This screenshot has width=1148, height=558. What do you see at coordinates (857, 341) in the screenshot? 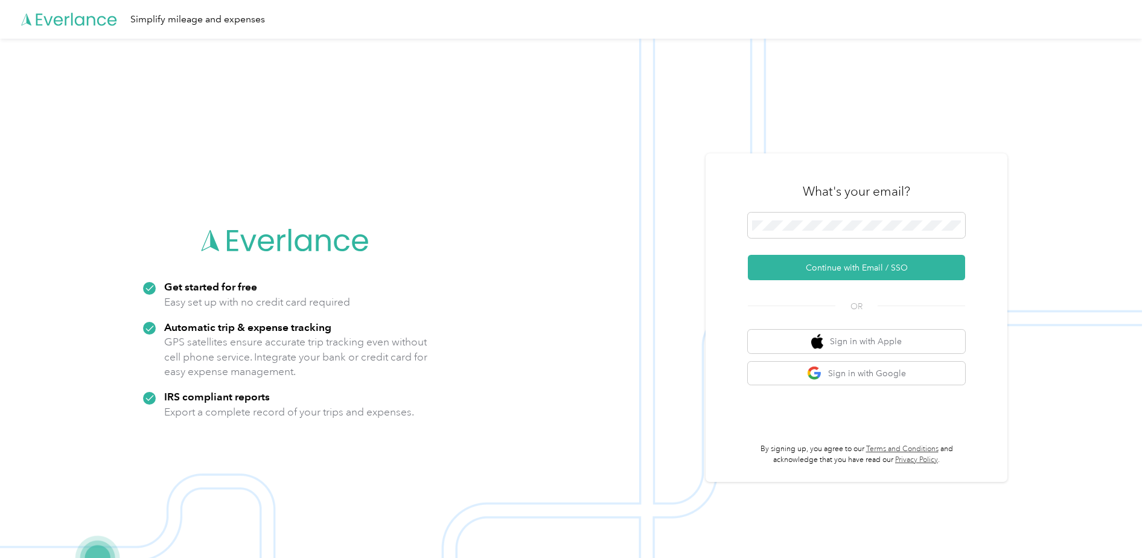
I see `button: apple logoSign in with Apple` at bounding box center [857, 341].